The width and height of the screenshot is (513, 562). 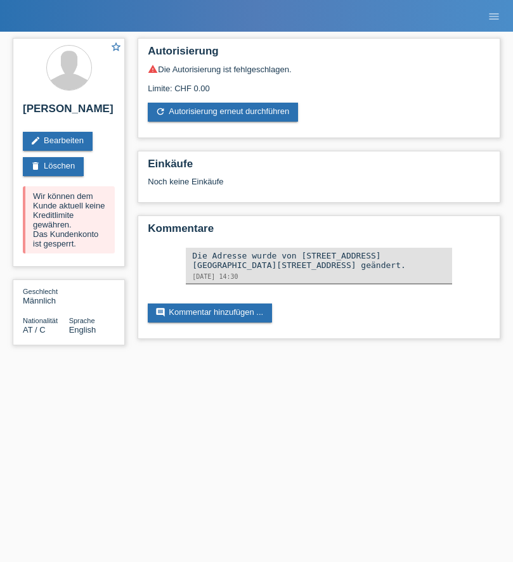 I want to click on span: Sprache, so click(x=82, y=321).